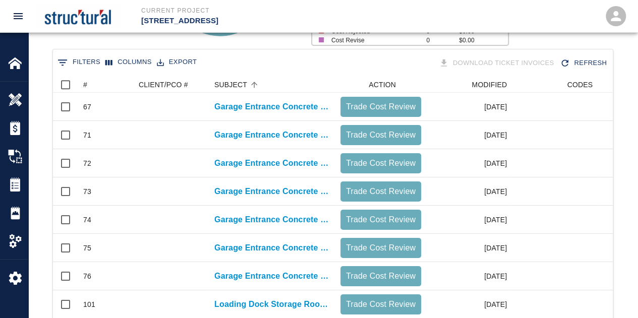 Image resolution: width=638 pixels, height=318 pixels. Describe the element at coordinates (87, 248) in the screenshot. I see `div: 75` at that location.